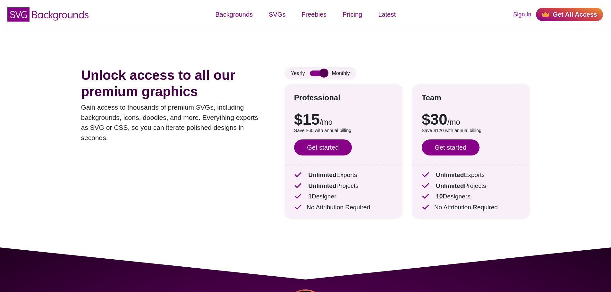  I want to click on p: Designers, so click(471, 197).